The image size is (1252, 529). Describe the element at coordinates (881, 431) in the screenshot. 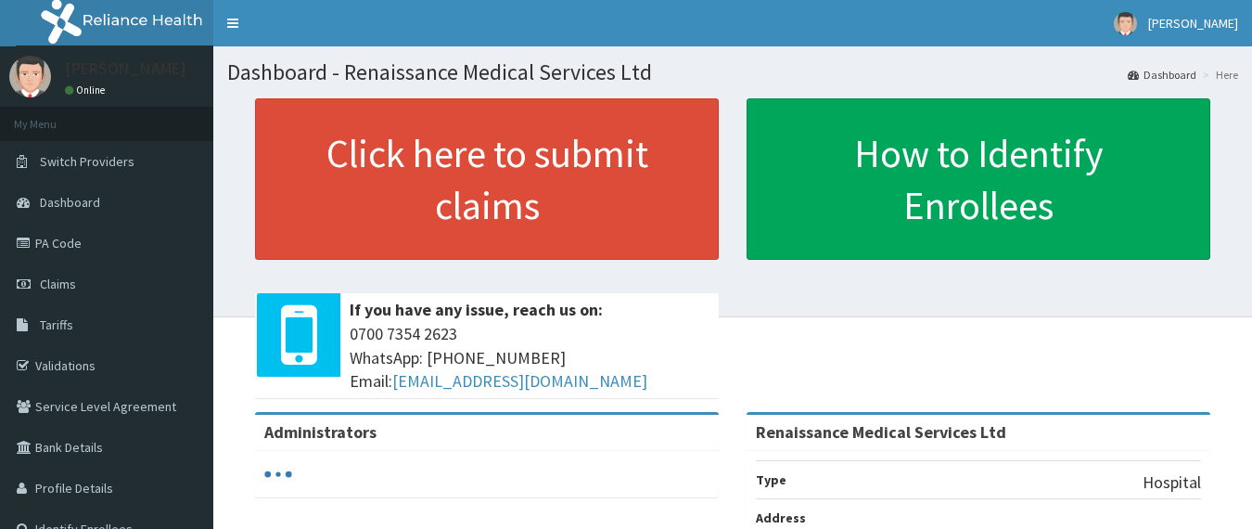

I see `strong: Renaissance Medical Services Ltd` at that location.